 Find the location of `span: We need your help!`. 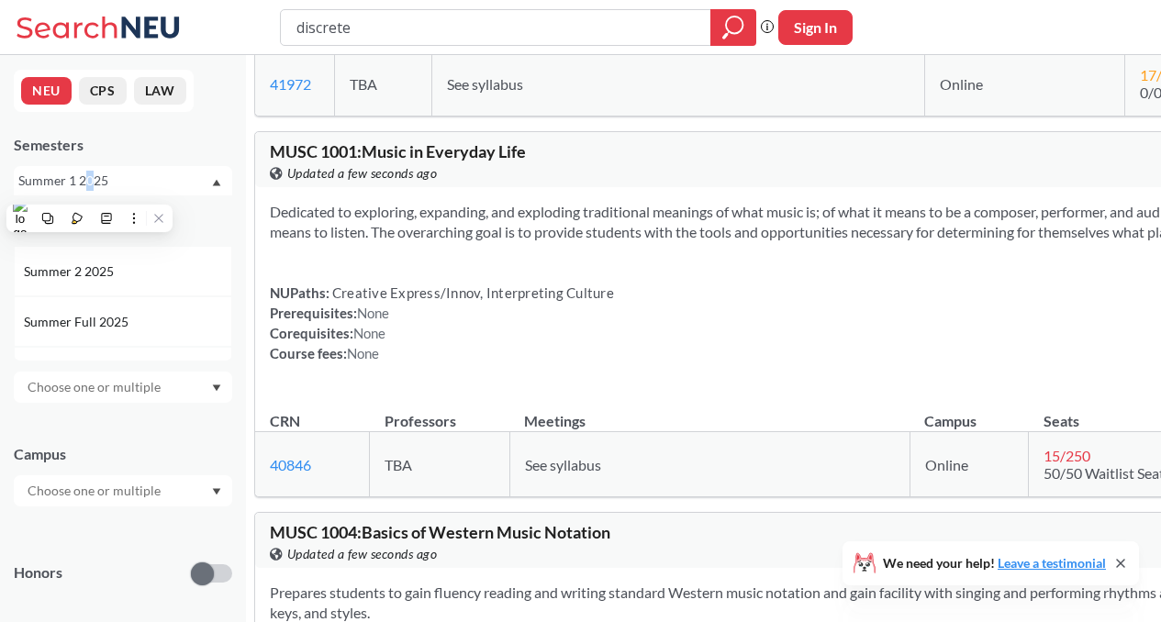

span: We need your help! is located at coordinates (994, 563).